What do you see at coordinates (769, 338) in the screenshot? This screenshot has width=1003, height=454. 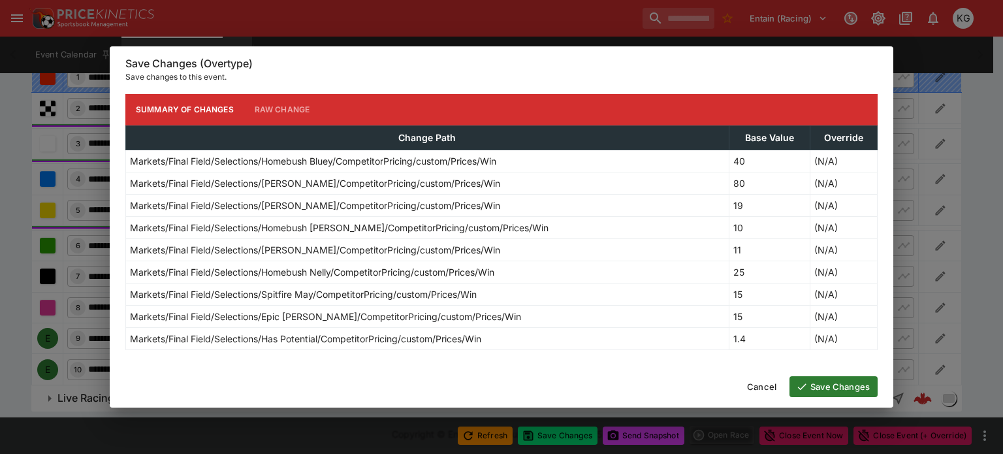 I see `td: 1.4` at bounding box center [769, 338].